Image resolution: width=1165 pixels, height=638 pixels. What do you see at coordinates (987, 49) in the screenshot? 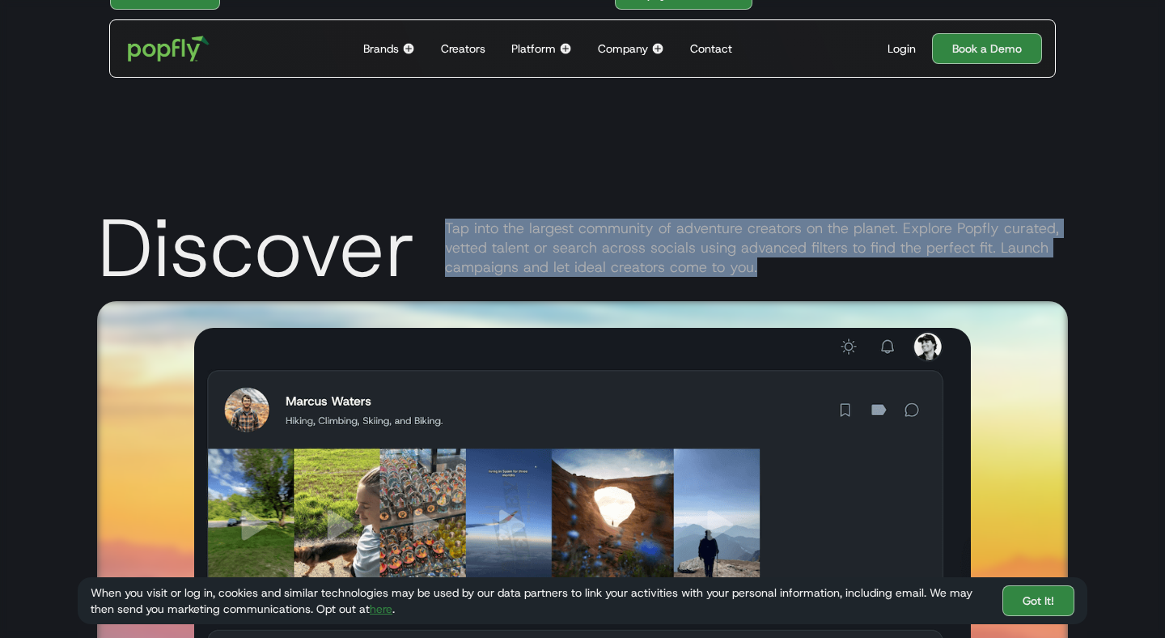
I see `a: Book a Demo` at bounding box center [987, 49].